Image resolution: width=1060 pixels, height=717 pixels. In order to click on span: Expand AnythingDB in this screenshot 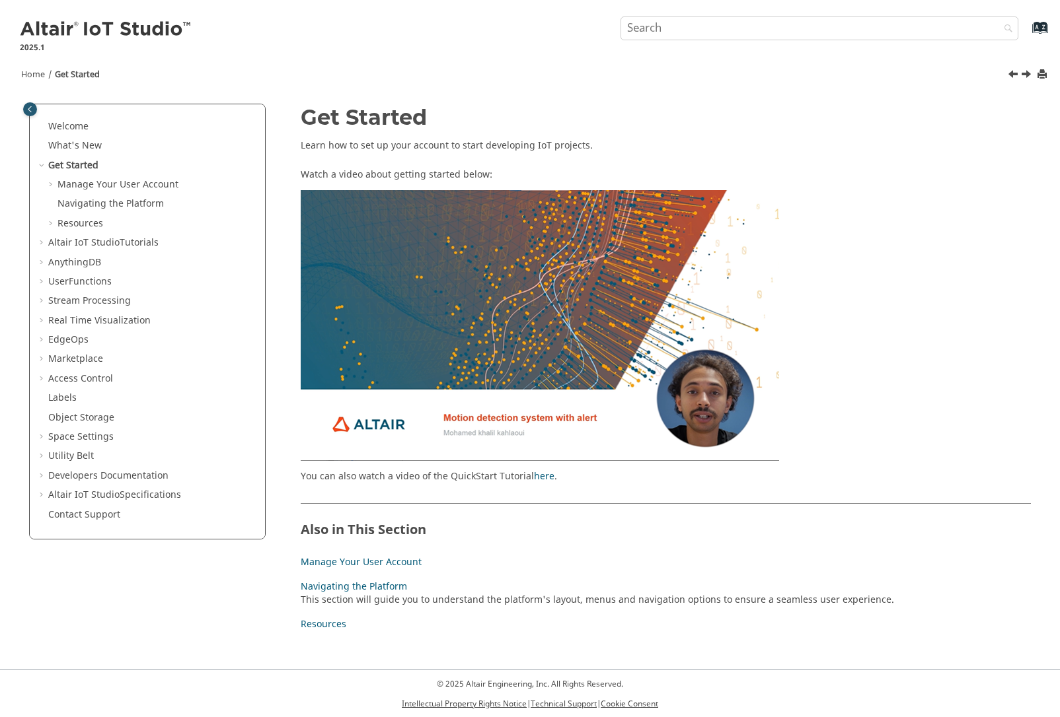, I will do `click(43, 263)`.